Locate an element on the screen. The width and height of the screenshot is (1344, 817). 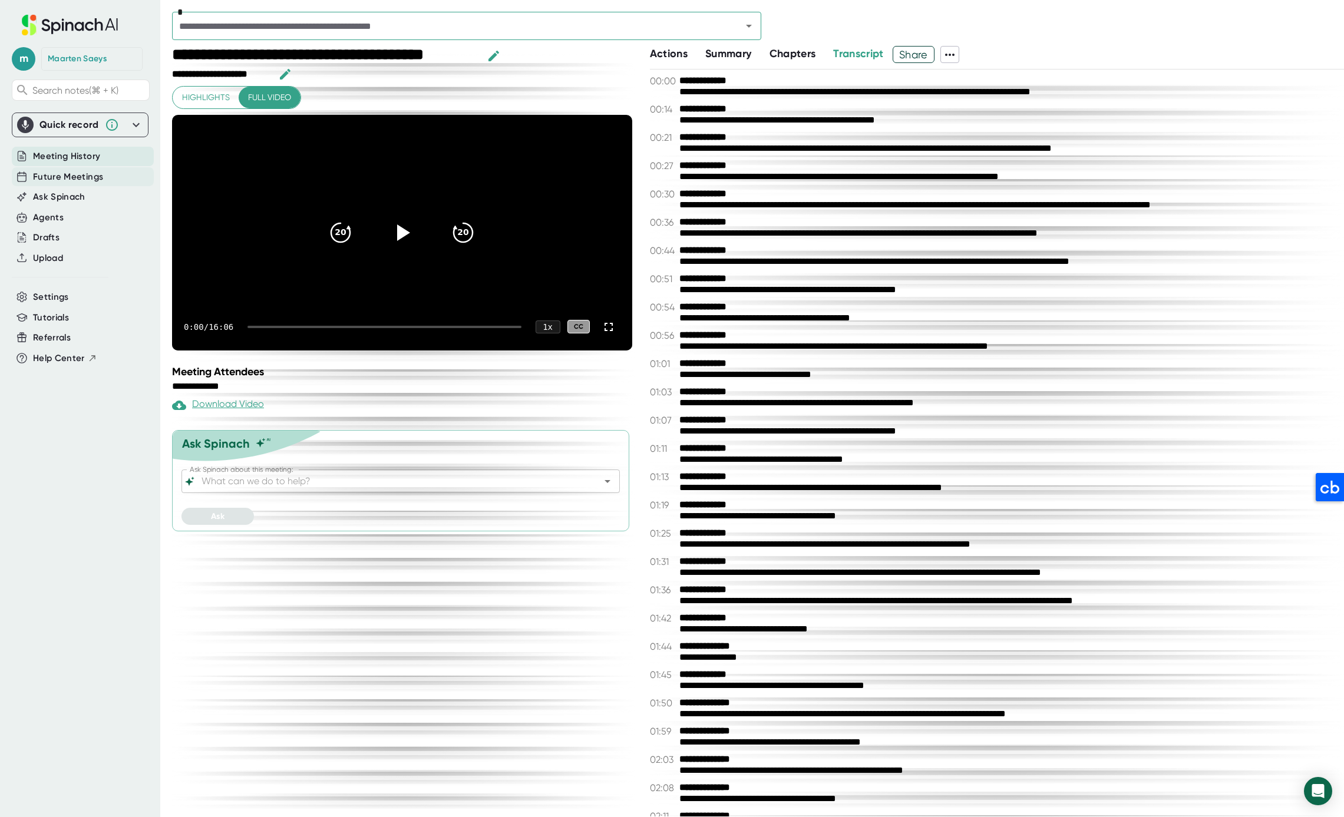
span: Share is located at coordinates (913, 54).